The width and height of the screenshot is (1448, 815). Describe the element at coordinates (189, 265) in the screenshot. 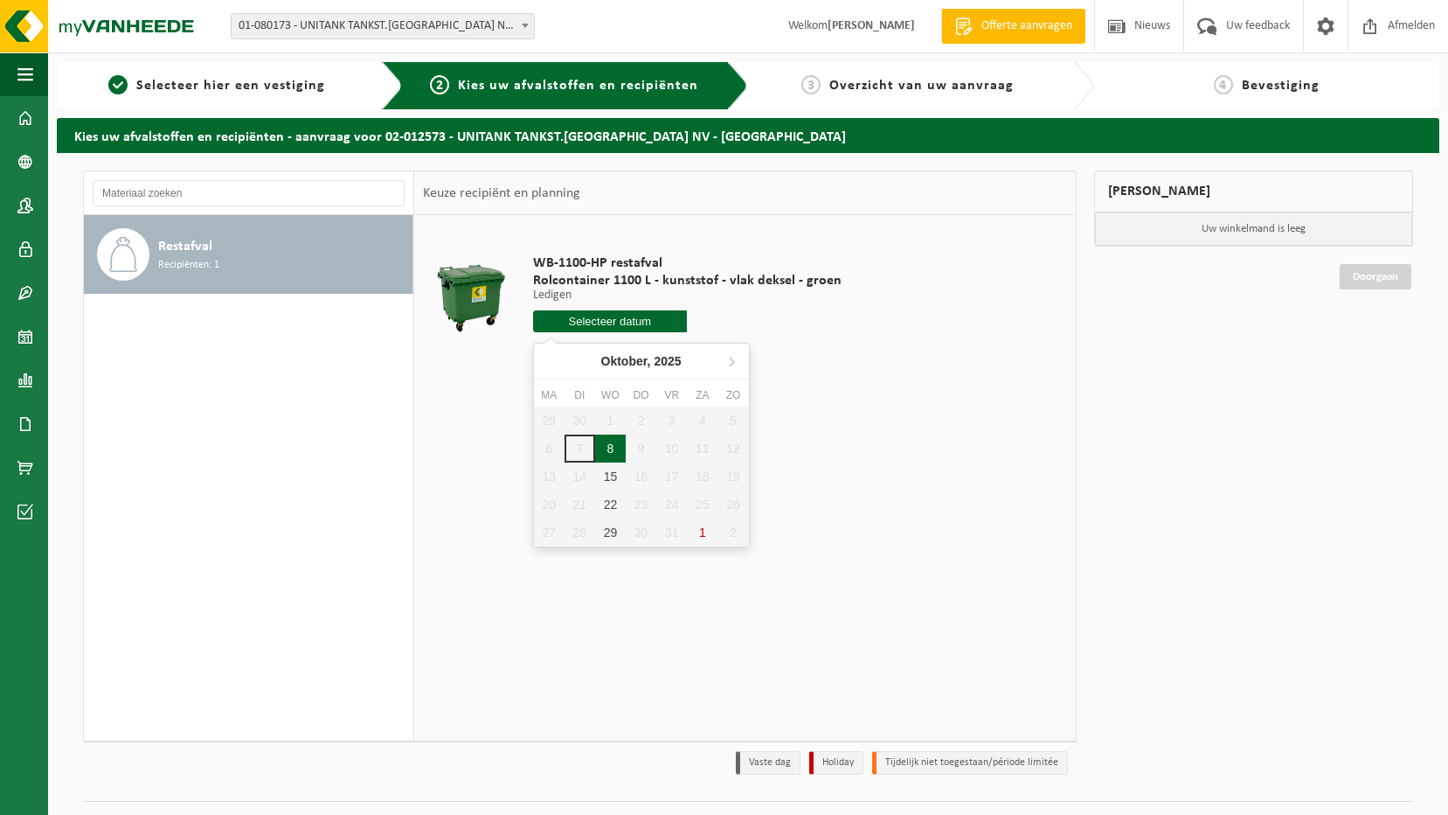

I see `span: Recipiënten: 1` at that location.